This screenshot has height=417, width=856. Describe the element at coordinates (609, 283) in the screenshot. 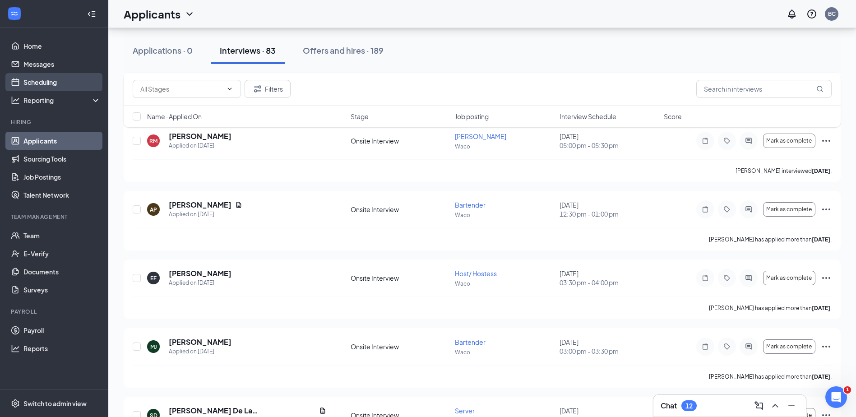

I see `span: 03:30 pm - 04:00 pm` at that location.